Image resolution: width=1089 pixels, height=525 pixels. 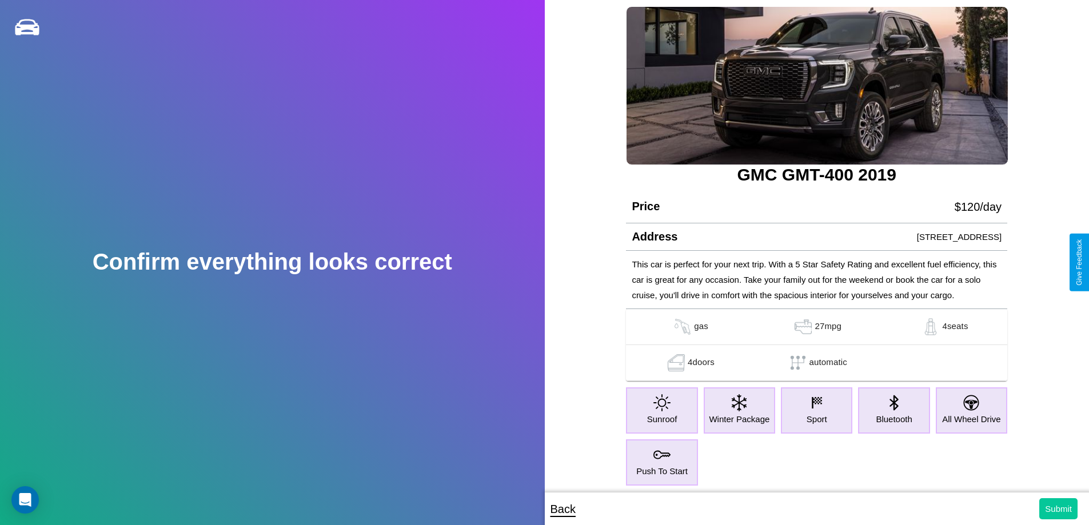 I want to click on div: Open Intercom Messenger, so click(x=25, y=500).